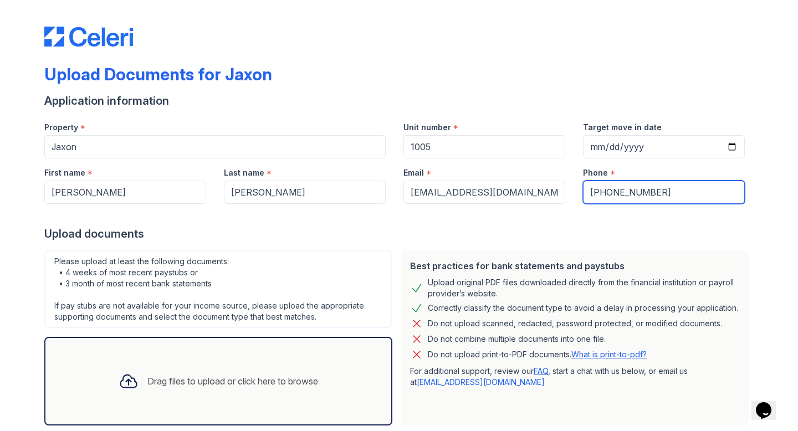 The height and width of the screenshot is (431, 798). Describe the element at coordinates (413, 173) in the screenshot. I see `label: Email` at that location.